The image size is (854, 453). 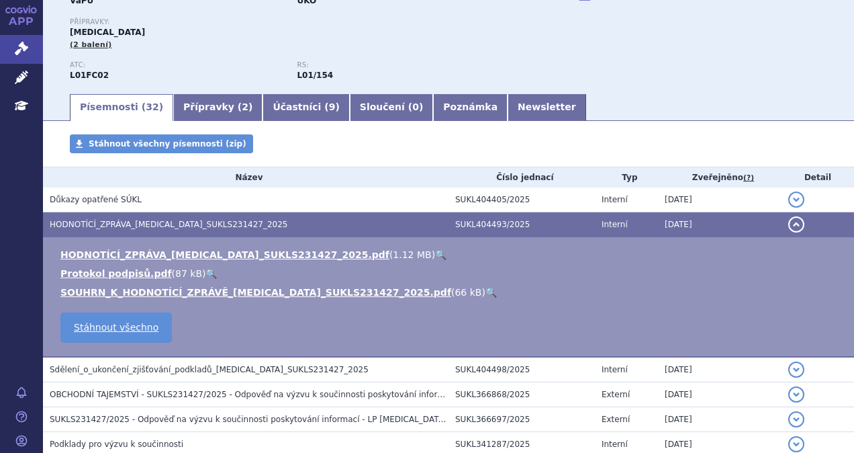 I want to click on th: Zveřejněno, so click(x=720, y=177).